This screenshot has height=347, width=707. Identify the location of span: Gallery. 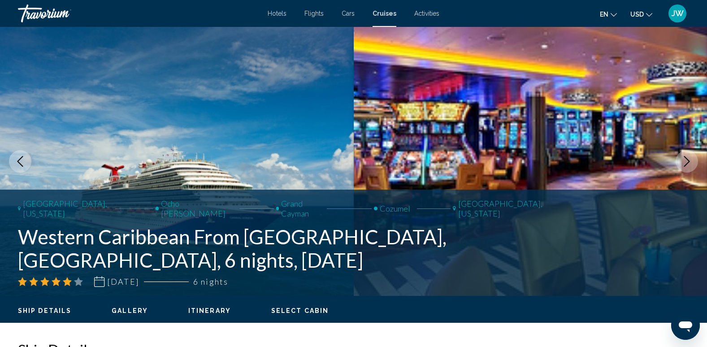
(130, 311).